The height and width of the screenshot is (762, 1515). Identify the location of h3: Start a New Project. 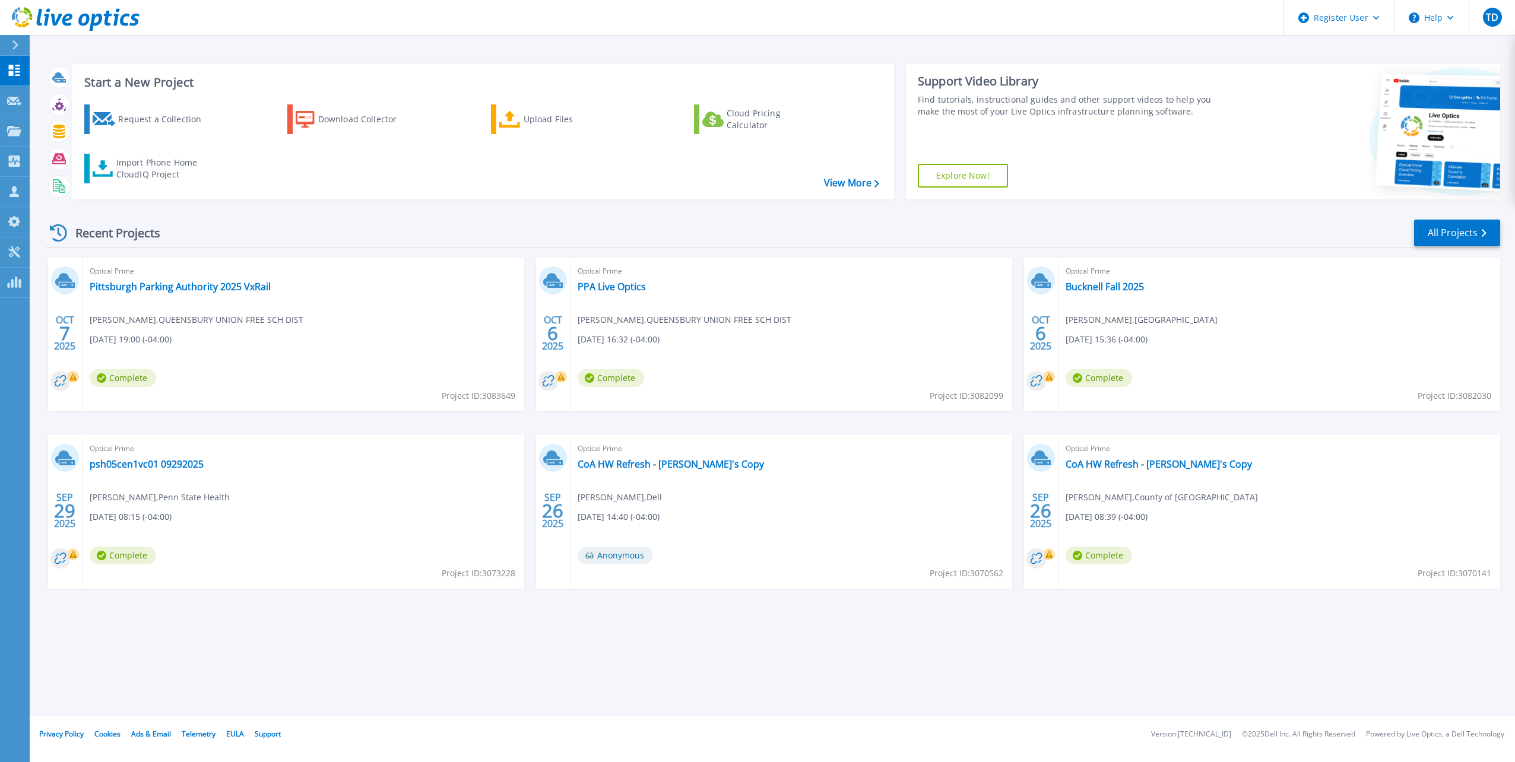
(481, 83).